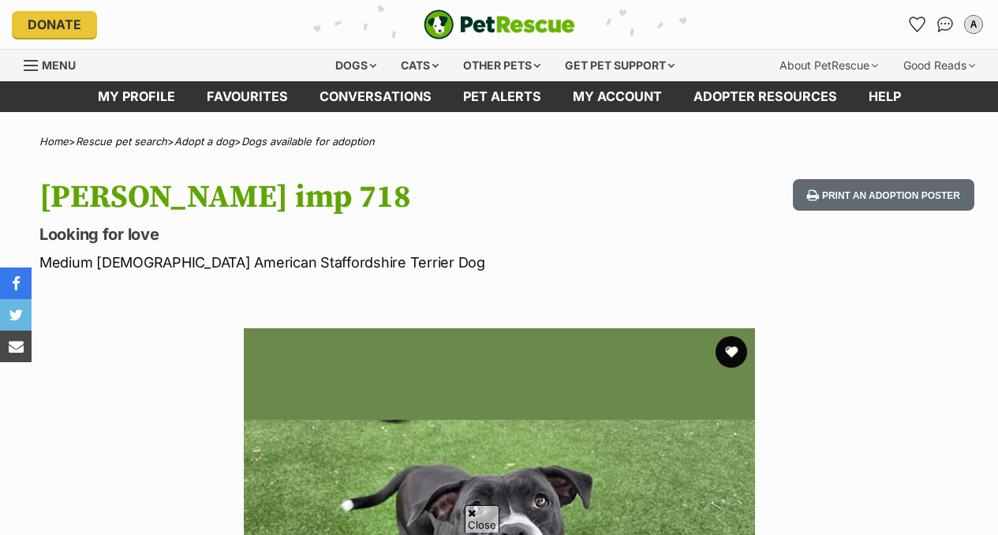 Image resolution: width=998 pixels, height=535 pixels. Describe the element at coordinates (121, 141) in the screenshot. I see `a: Rescue pet search` at that location.